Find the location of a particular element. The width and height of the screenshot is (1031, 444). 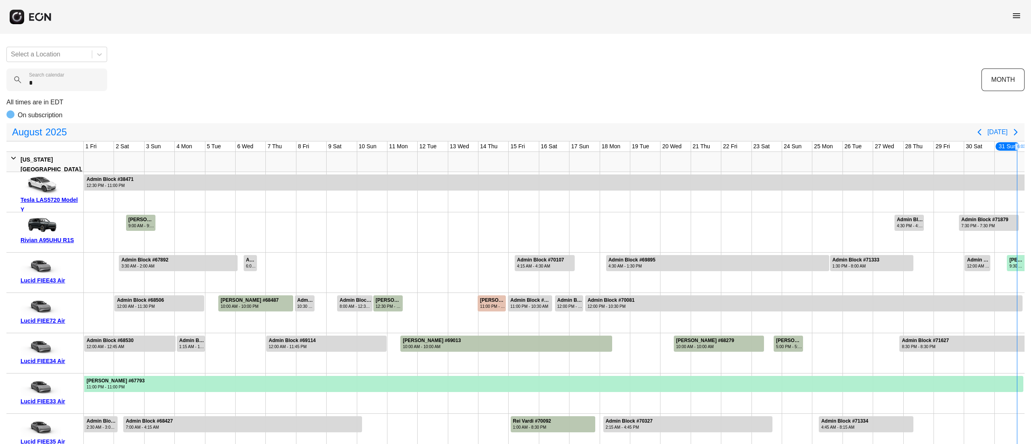

div: 4 Mon is located at coordinates (184, 146).